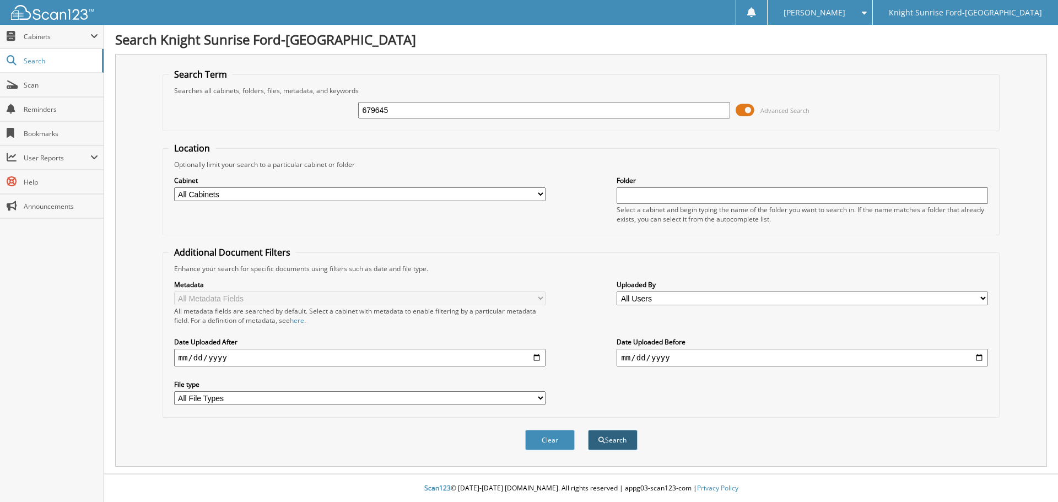 The width and height of the screenshot is (1058, 502). Describe the element at coordinates (581, 90) in the screenshot. I see `div: Searches all cabinets, folders, files, metadata, and keywords` at that location.